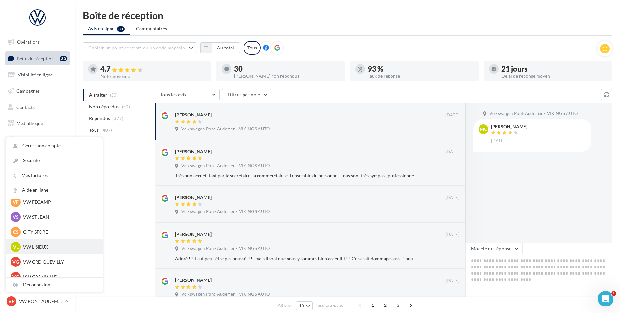  Describe the element at coordinates (140, 48) in the screenshot. I see `button: Choisir un point de vente ou un code magasin` at that location.